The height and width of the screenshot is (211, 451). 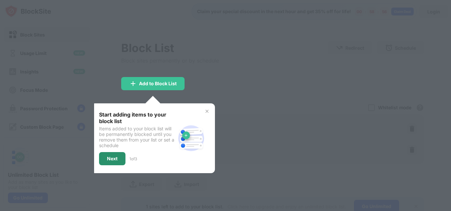 What do you see at coordinates (137, 118) in the screenshot?
I see `div: Start adding items to your block list` at bounding box center [137, 118].